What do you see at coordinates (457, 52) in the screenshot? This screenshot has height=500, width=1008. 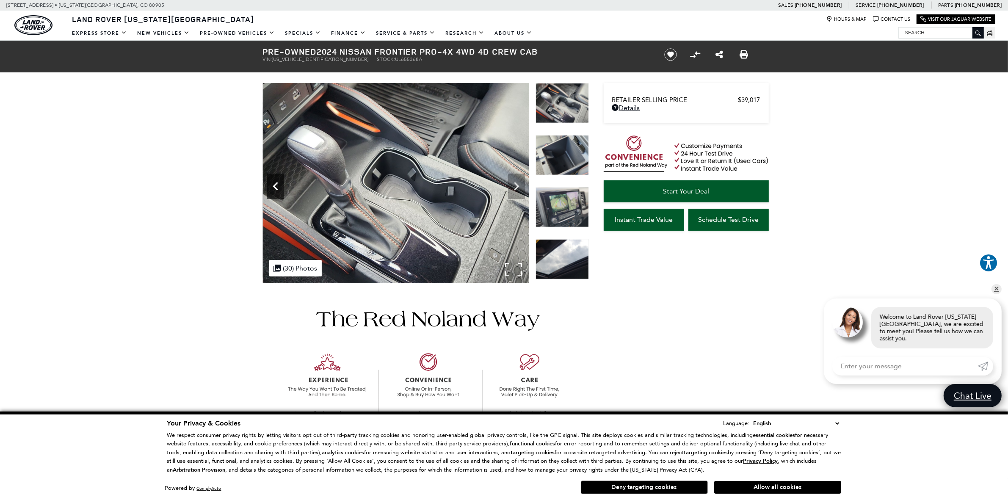 I see `h1: 2024 Nissan Frontier PRO-4X 4WD 4D Crew Cab` at bounding box center [457, 52].